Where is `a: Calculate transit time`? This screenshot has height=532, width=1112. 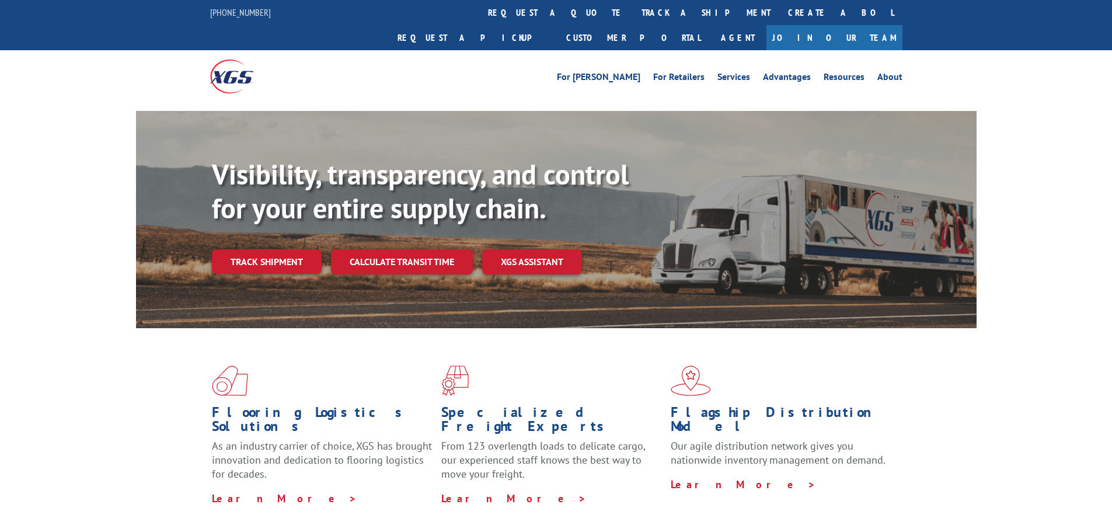 a: Calculate transit time is located at coordinates (402, 261).